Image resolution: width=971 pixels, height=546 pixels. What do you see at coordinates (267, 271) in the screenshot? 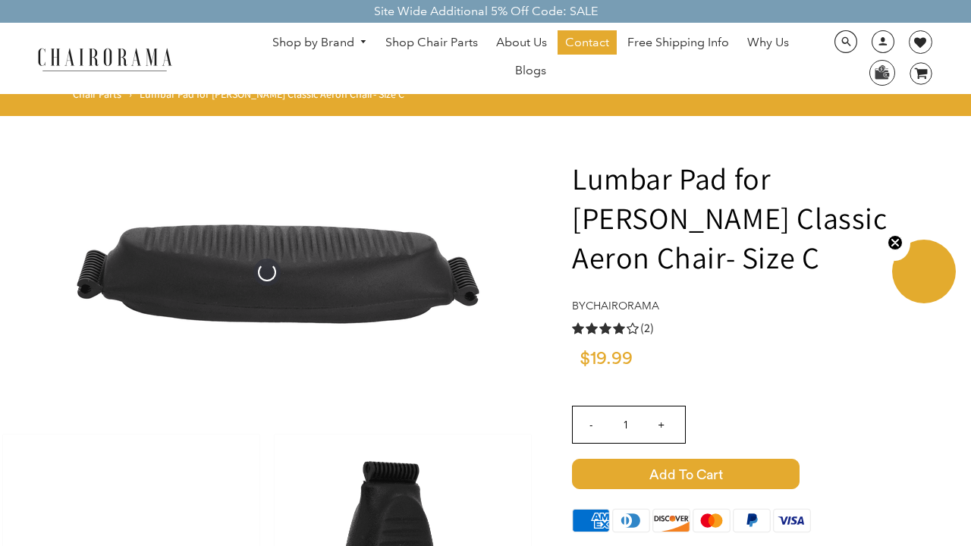
I see `a: Lumbar Pad for Herman Miller Classic Aeron Chair- Size C - chairorama` at bounding box center [267, 271].